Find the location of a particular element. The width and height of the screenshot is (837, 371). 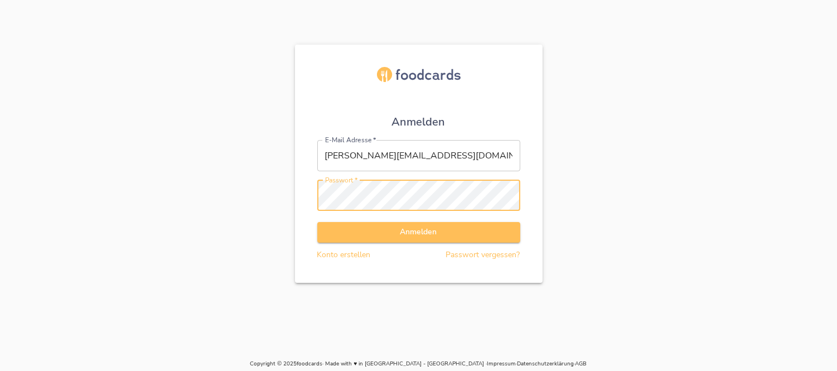

a: Passwort vergessen? is located at coordinates (483, 254).